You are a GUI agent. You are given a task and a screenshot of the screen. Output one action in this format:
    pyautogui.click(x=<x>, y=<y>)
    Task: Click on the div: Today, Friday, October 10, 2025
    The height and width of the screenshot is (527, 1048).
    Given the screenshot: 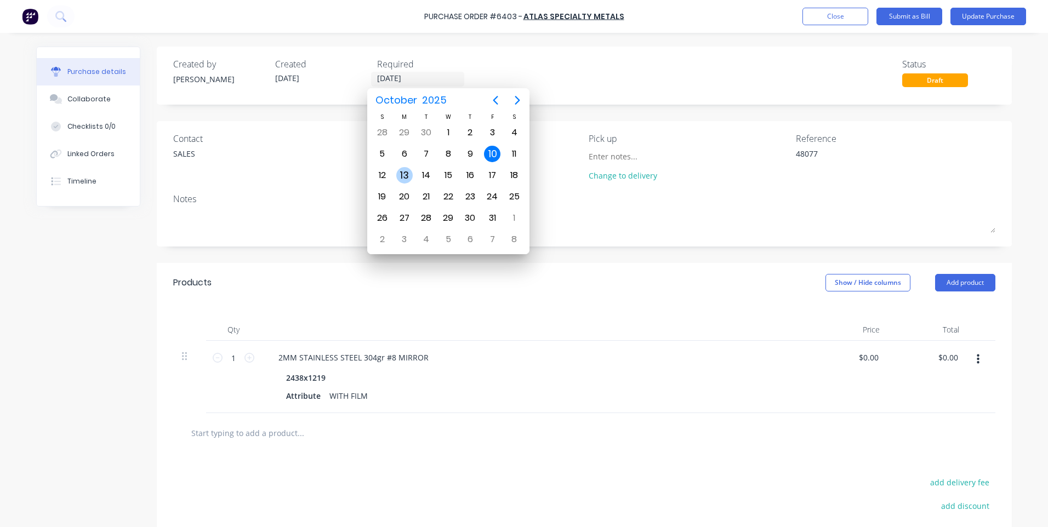 What is the action you would take?
    pyautogui.click(x=492, y=154)
    